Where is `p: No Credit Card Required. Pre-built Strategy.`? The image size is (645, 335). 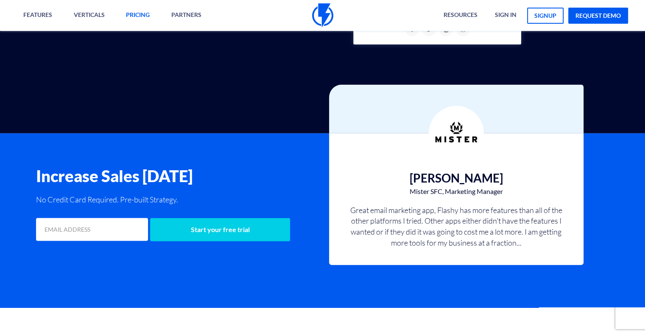
p: No Credit Card Required. Pre-built Strategy. is located at coordinates (176, 200).